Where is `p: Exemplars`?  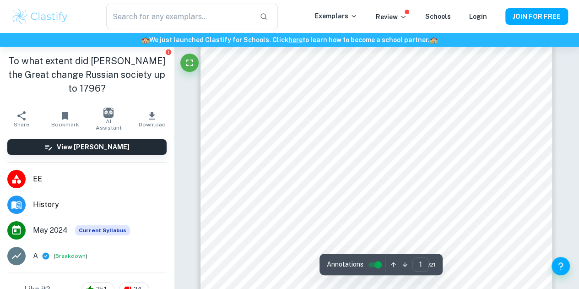
p: Exemplars is located at coordinates (336, 16).